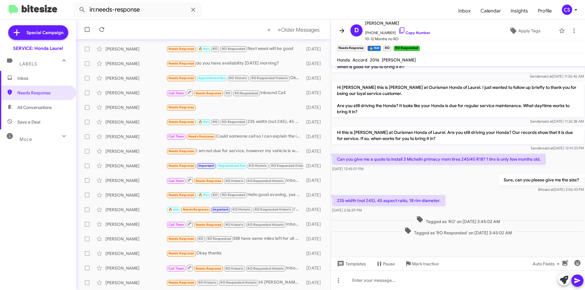 Image resolution: width=585 pixels, height=290 pixels. I want to click on span: Apply Tags, so click(529, 31).